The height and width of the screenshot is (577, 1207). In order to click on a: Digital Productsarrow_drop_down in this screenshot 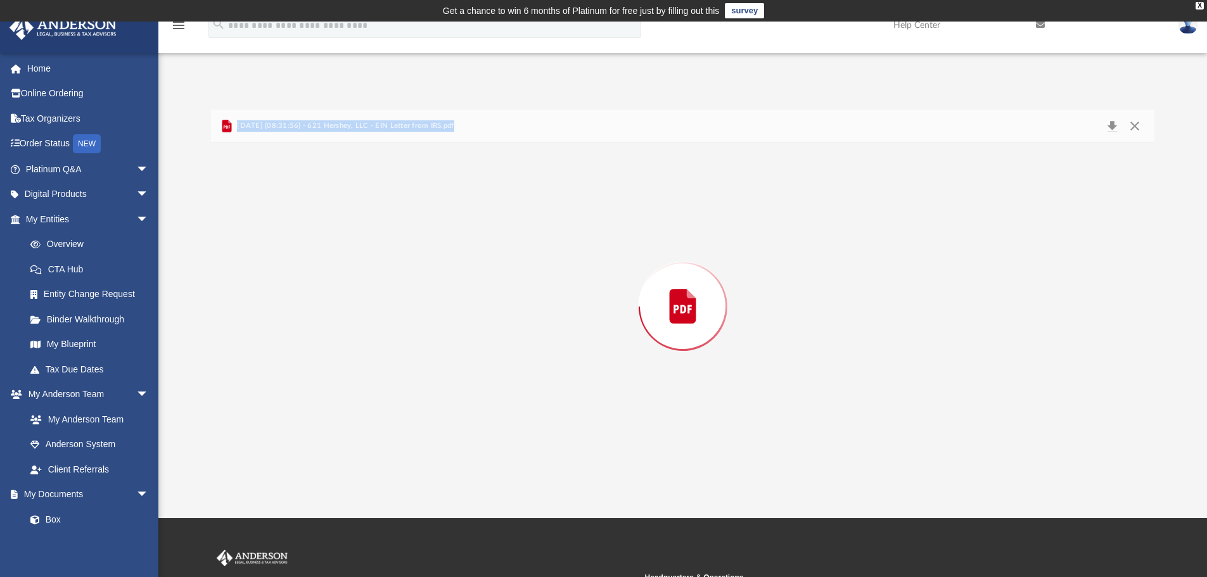, I will do `click(88, 194)`.